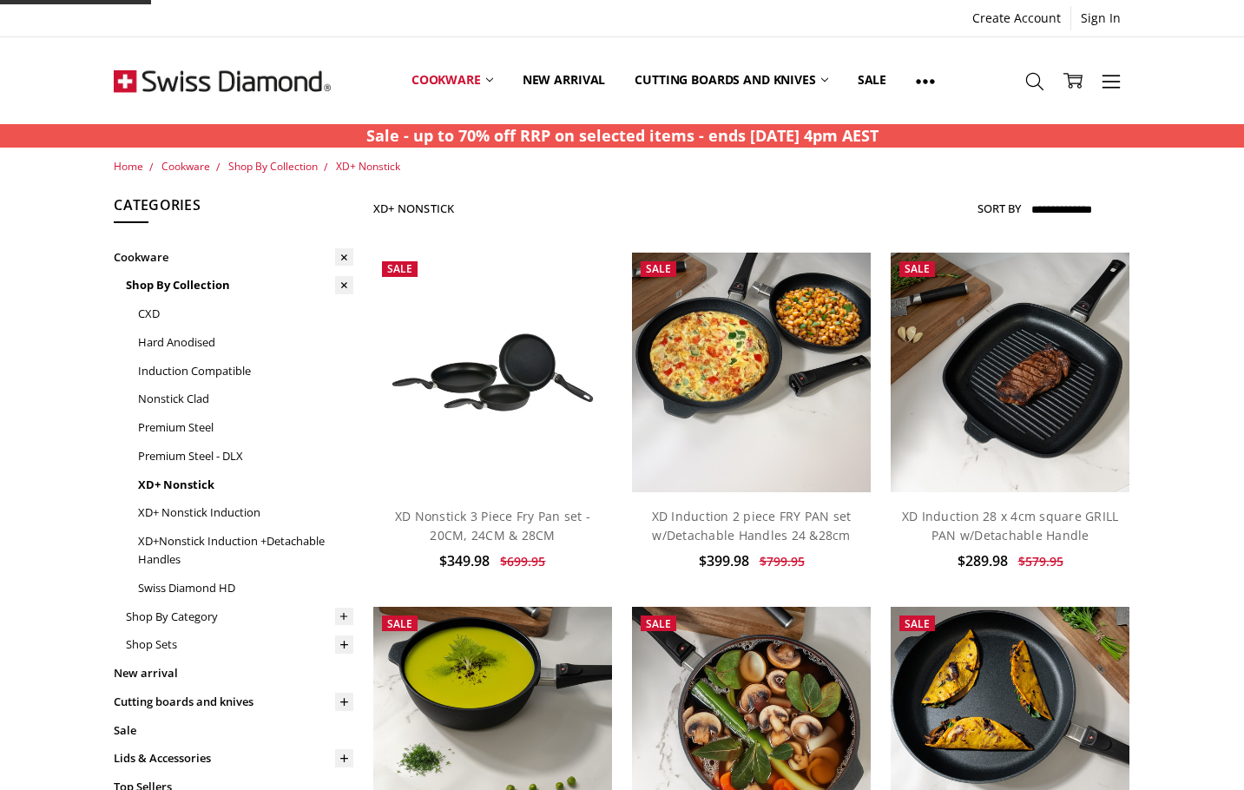 This screenshot has height=790, width=1244. Describe the element at coordinates (128, 166) in the screenshot. I see `a: Home` at that location.